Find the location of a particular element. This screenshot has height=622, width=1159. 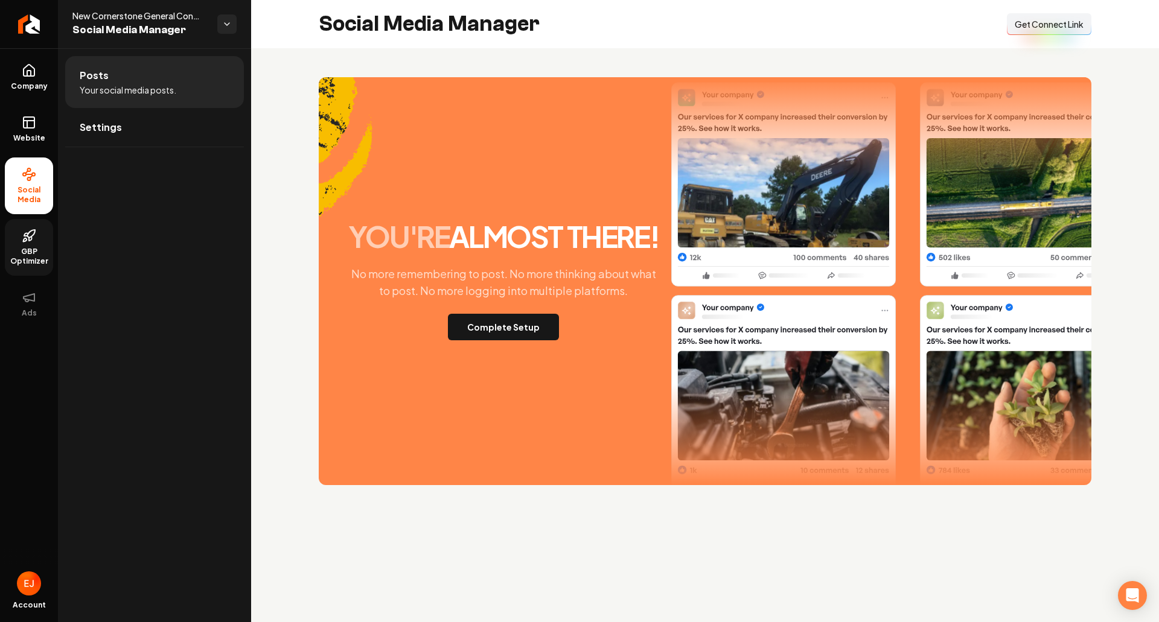

img: Accent is located at coordinates (345, 164).